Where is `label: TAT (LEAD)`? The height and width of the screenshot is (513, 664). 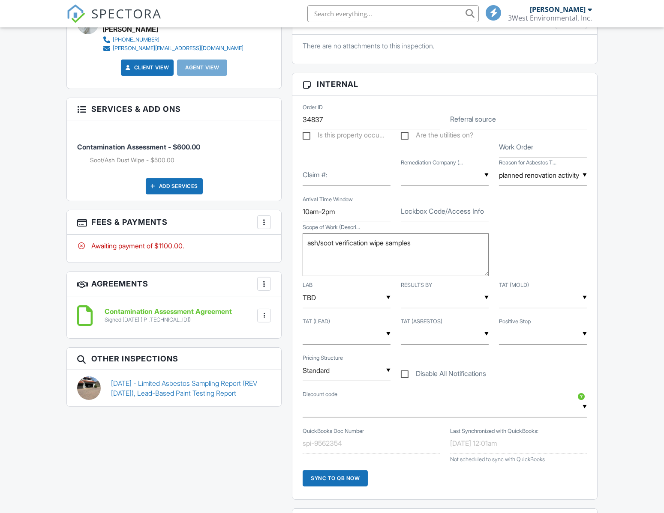 label: TAT (LEAD) is located at coordinates (316, 322).